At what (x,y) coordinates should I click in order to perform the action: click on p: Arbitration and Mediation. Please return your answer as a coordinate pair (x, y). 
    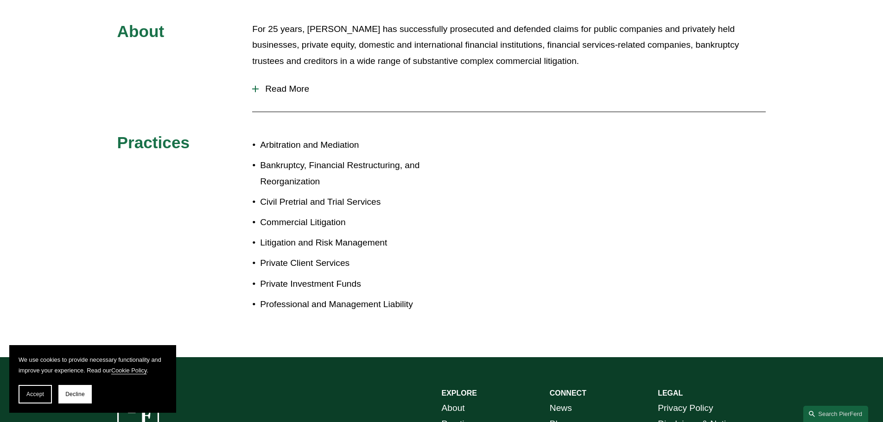
    Looking at the image, I should click on (350, 145).